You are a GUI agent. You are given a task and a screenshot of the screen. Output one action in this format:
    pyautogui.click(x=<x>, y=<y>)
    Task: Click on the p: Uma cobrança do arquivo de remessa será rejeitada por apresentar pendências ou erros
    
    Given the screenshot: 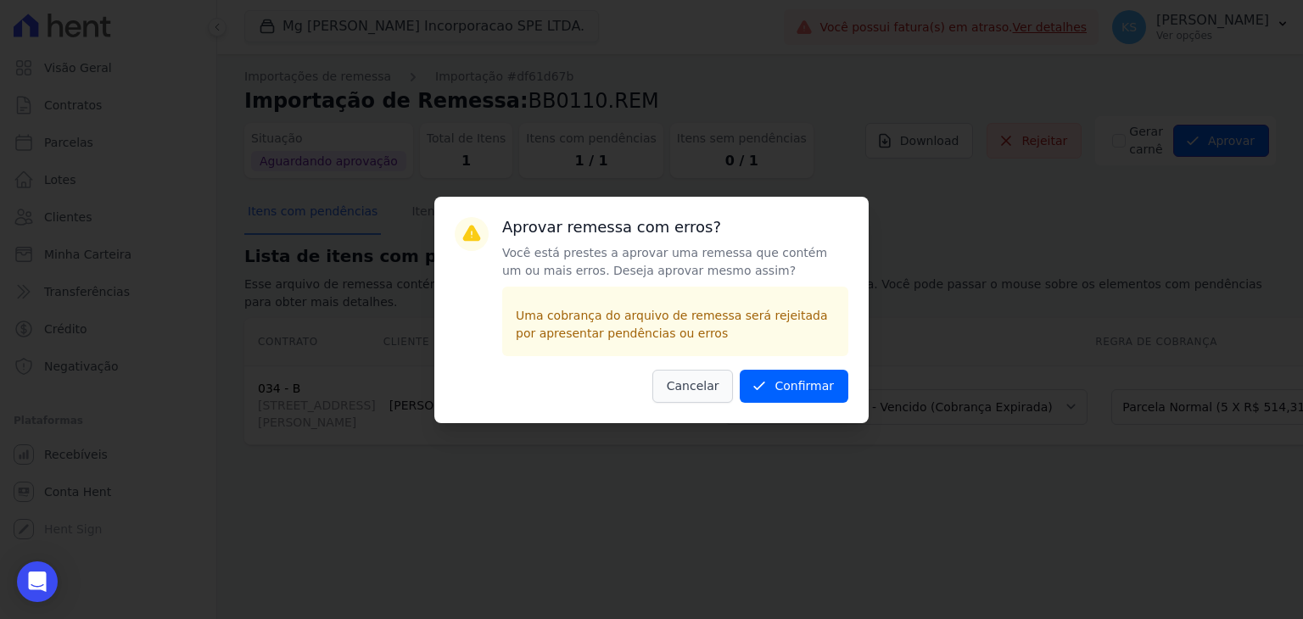 What is the action you would take?
    pyautogui.click(x=675, y=325)
    